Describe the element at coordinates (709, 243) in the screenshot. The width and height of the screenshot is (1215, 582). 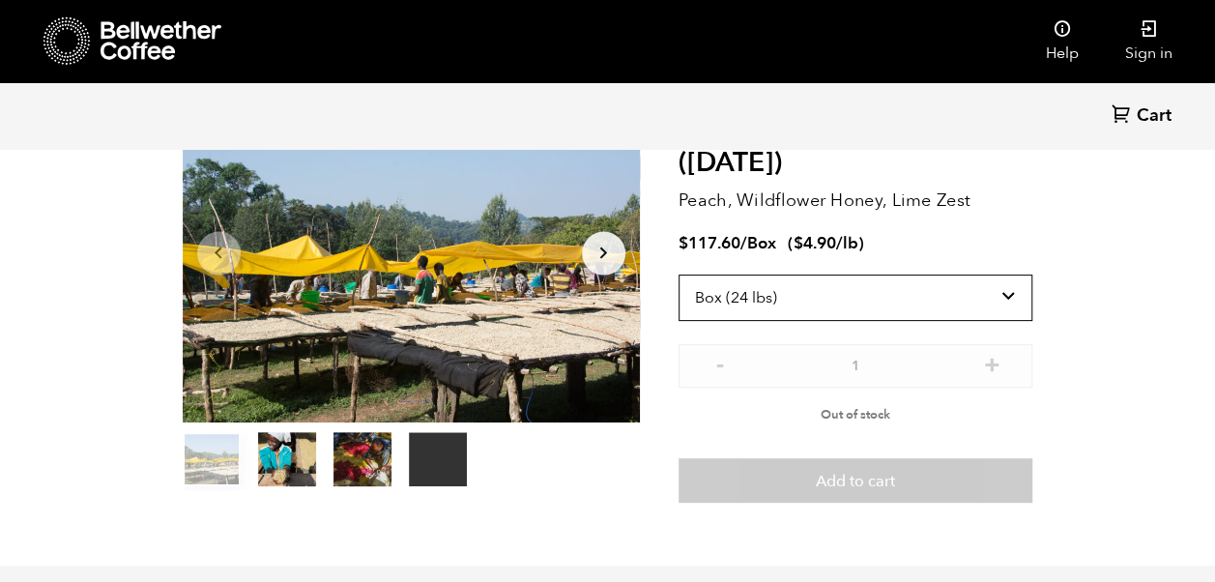
I see `bdi: 117.60` at that location.